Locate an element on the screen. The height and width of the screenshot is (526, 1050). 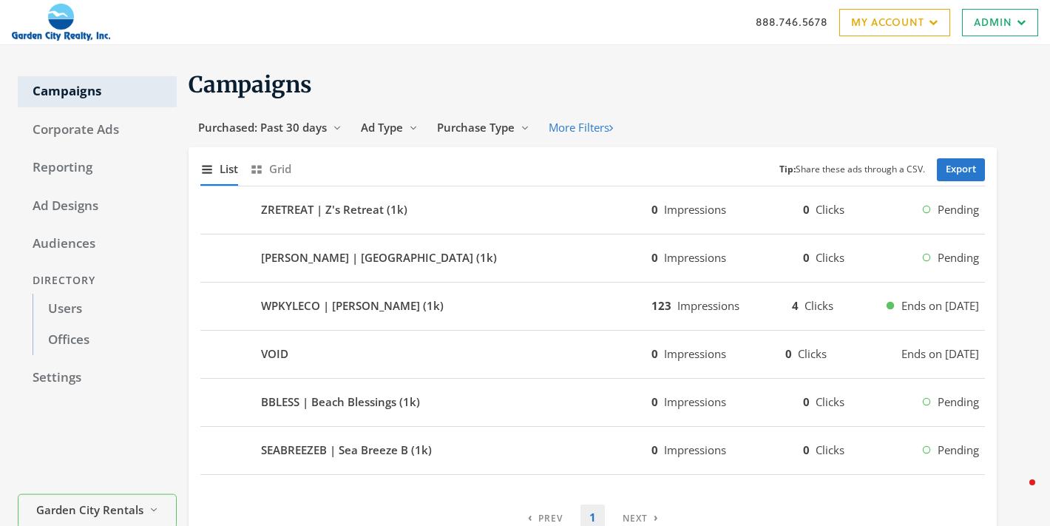
a: Offices is located at coordinates (104, 340).